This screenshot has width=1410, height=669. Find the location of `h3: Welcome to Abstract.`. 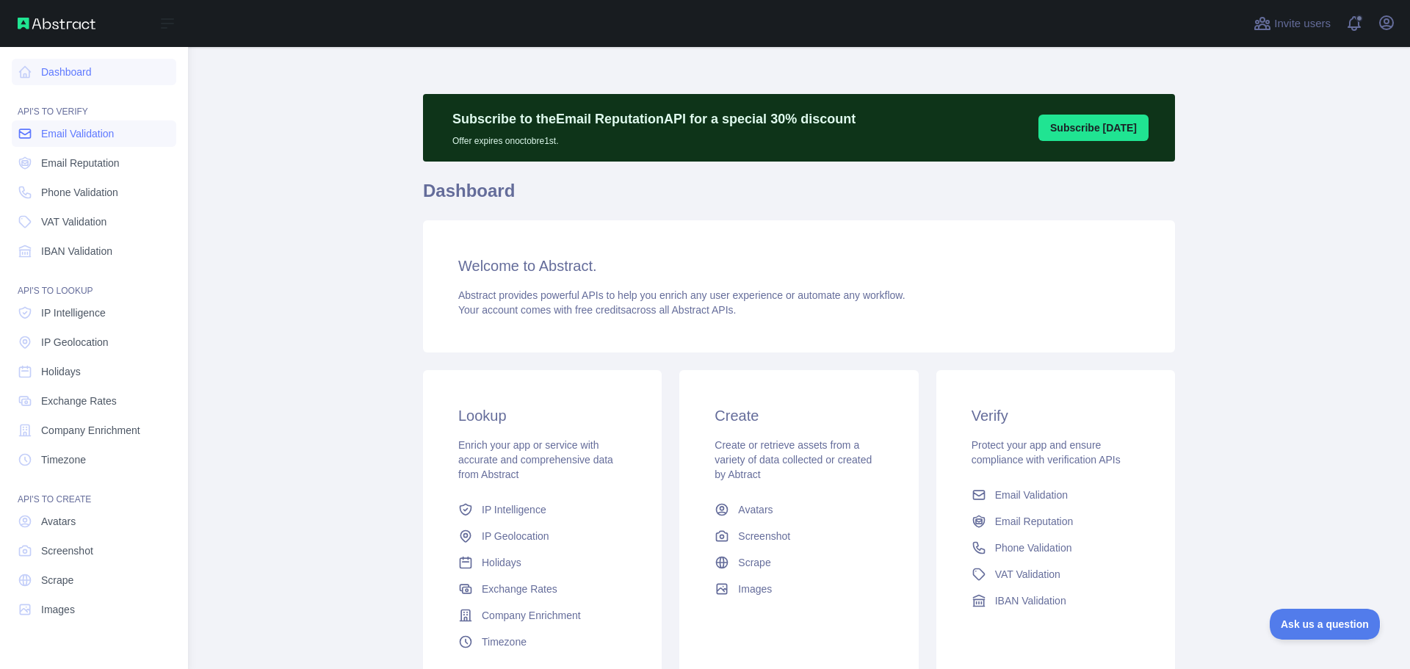

h3: Welcome to Abstract. is located at coordinates (799, 266).